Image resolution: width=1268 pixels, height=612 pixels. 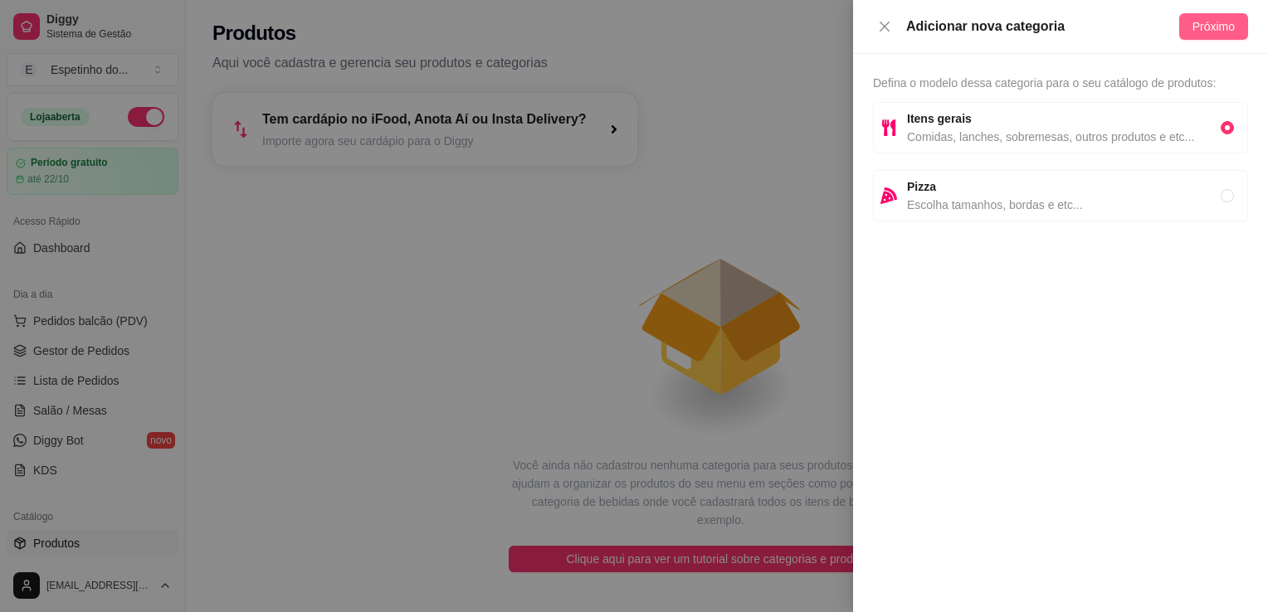 What do you see at coordinates (1213, 27) in the screenshot?
I see `button: Próximo` at bounding box center [1213, 27].